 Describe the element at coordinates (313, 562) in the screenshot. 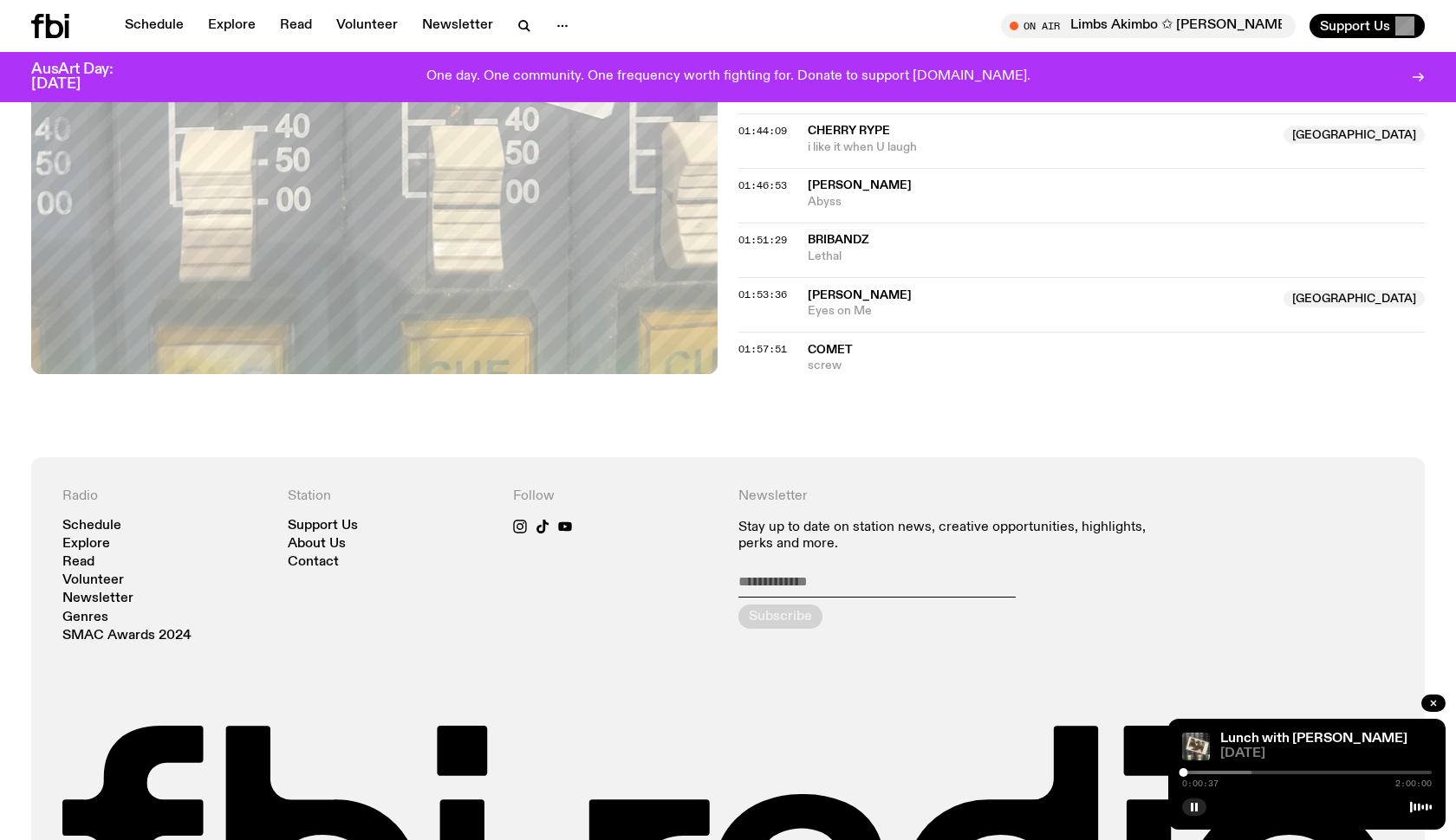

I see `a: Contact` at that location.